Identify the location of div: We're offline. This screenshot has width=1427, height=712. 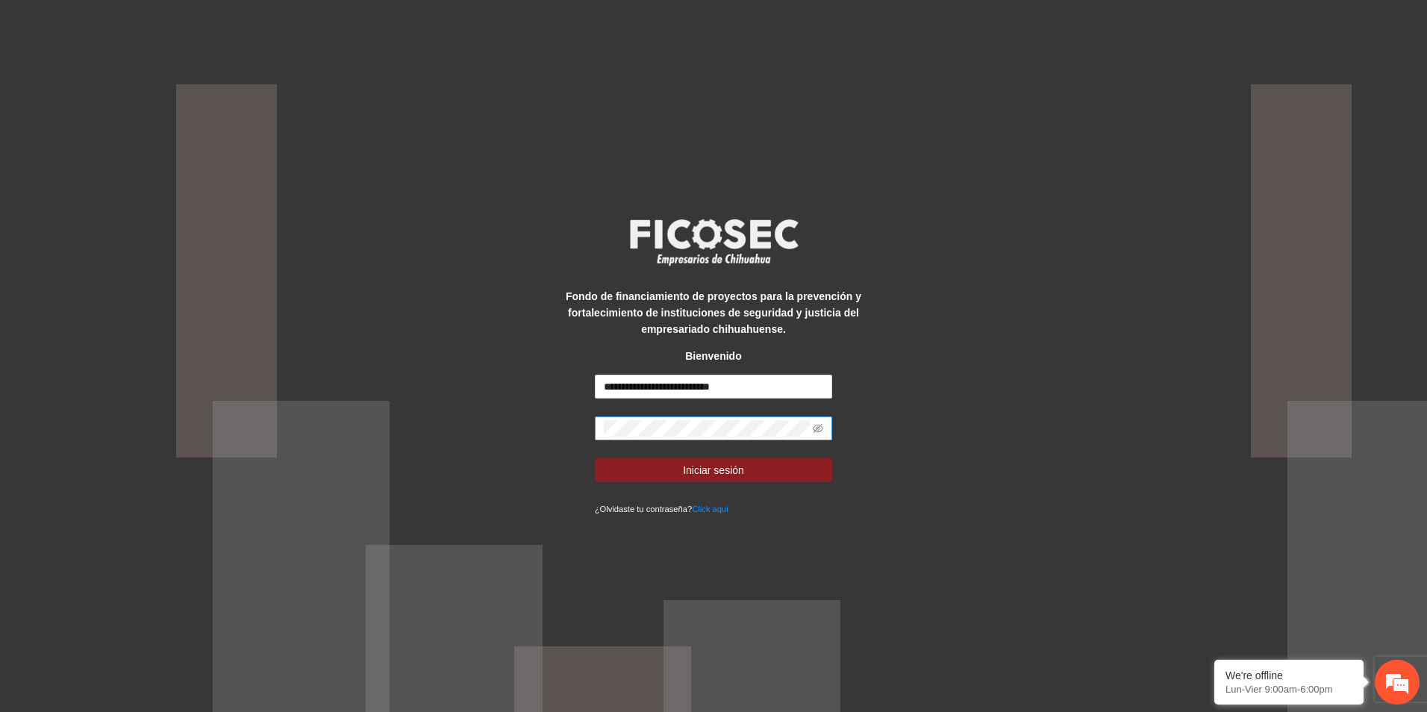
(1288, 675).